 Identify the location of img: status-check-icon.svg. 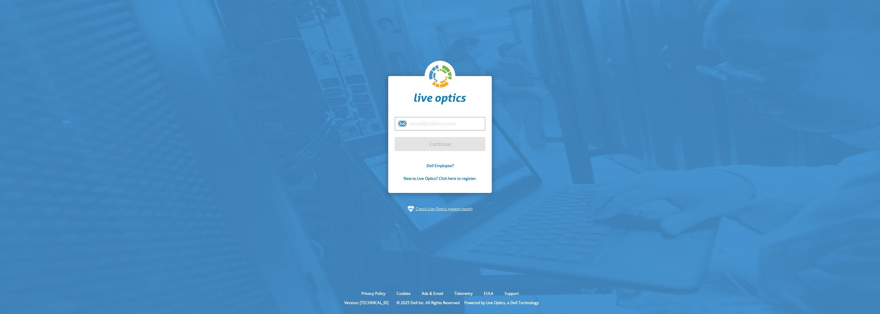
(411, 209).